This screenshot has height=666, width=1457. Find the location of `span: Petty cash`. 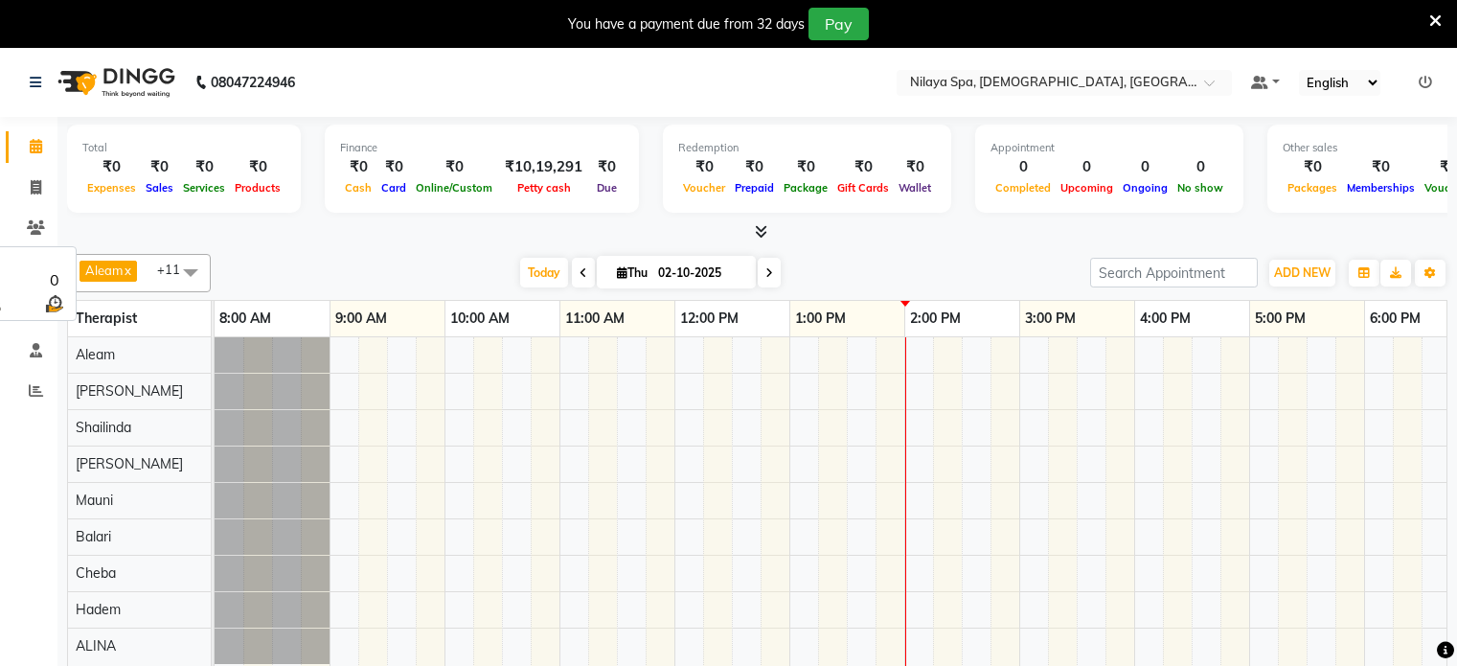

span: Petty cash is located at coordinates (544, 188).